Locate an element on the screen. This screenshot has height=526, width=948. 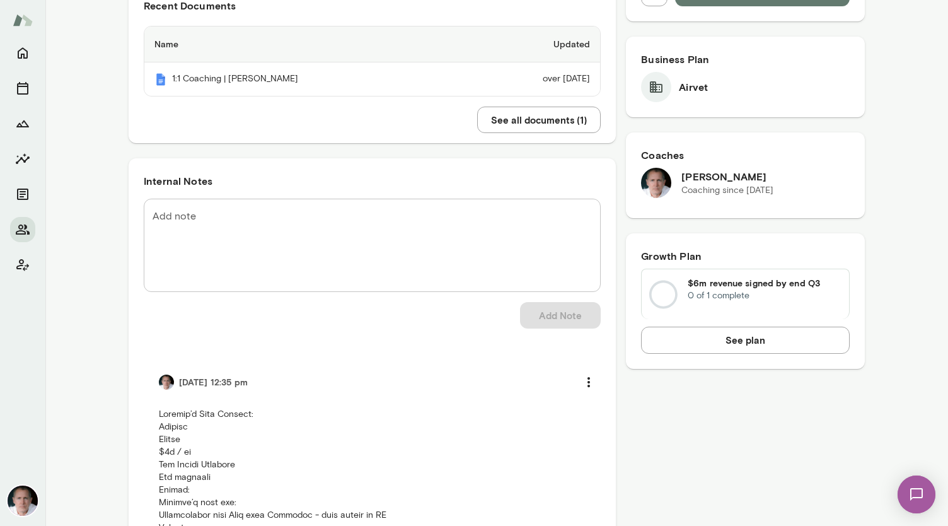
th: Updated is located at coordinates (533, 44).